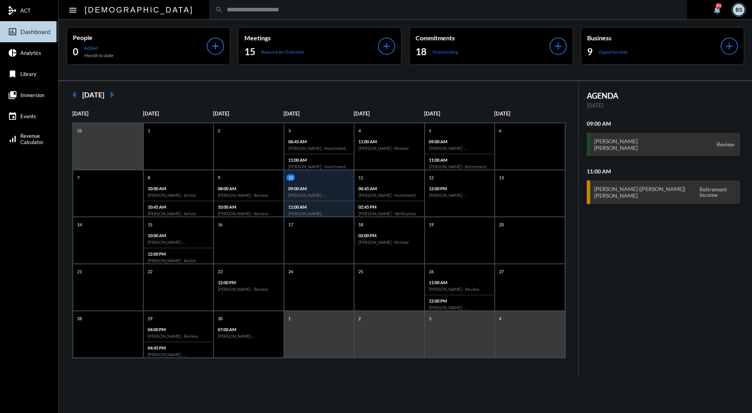 This screenshot has width=752, height=413. Describe the element at coordinates (283, 52) in the screenshot. I see `p: Require an Outcome` at that location.